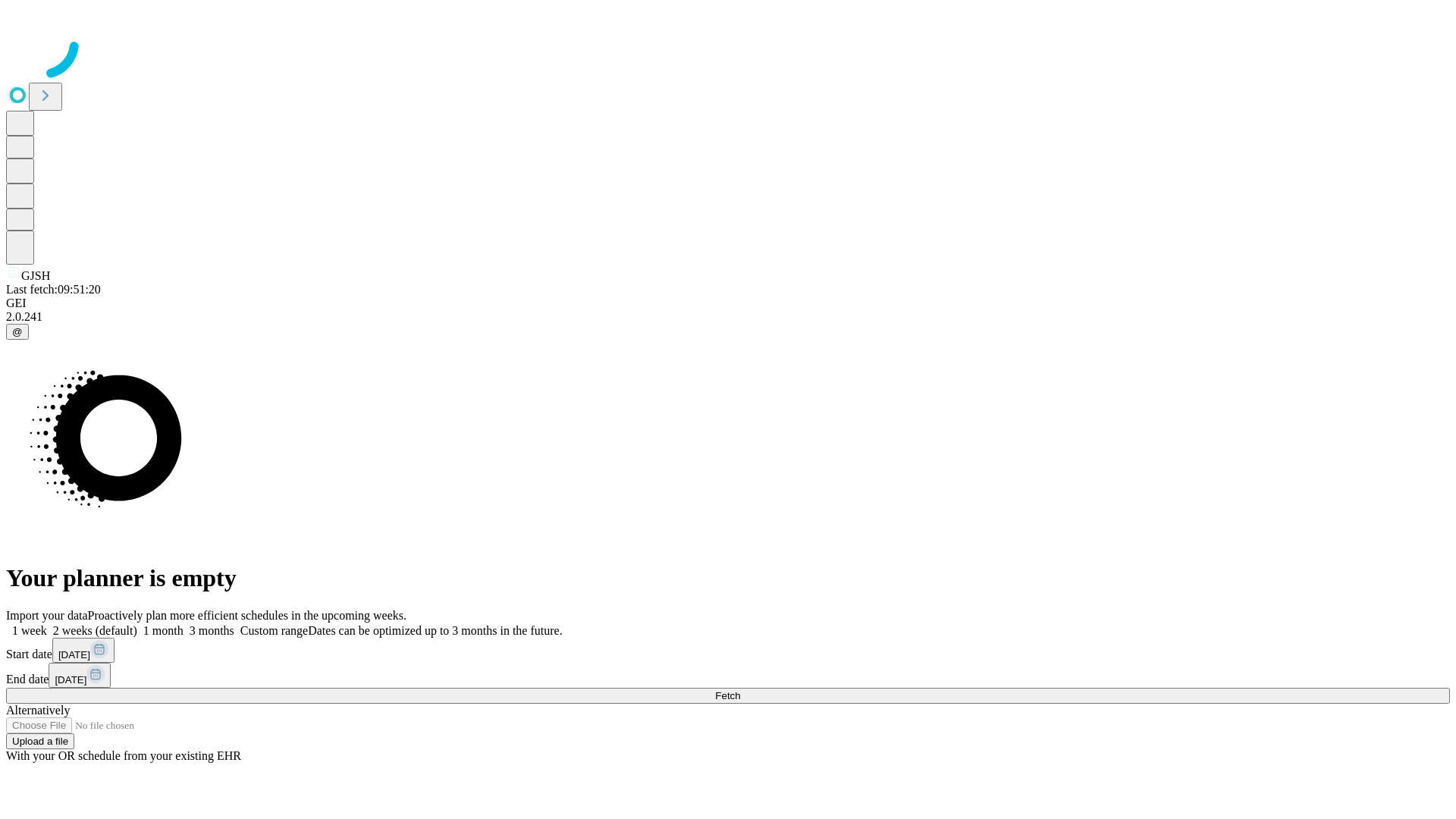  What do you see at coordinates (36, 275) in the screenshot?
I see `span: GJSH` at bounding box center [36, 275].